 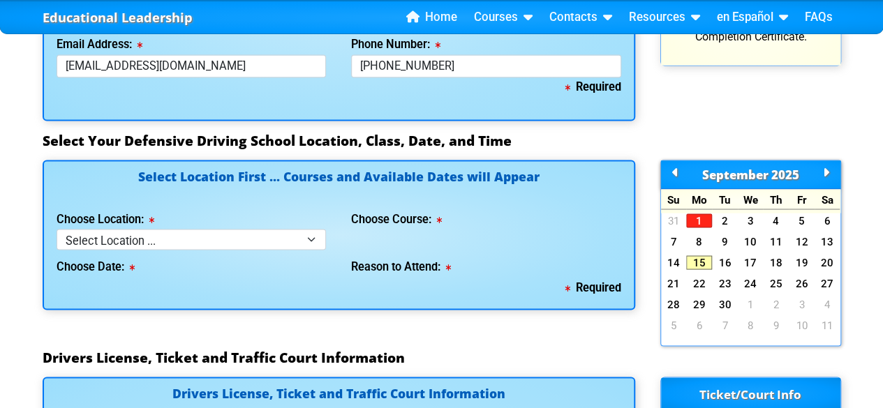 What do you see at coordinates (699, 283) in the screenshot?
I see `a: 22` at bounding box center [699, 283].